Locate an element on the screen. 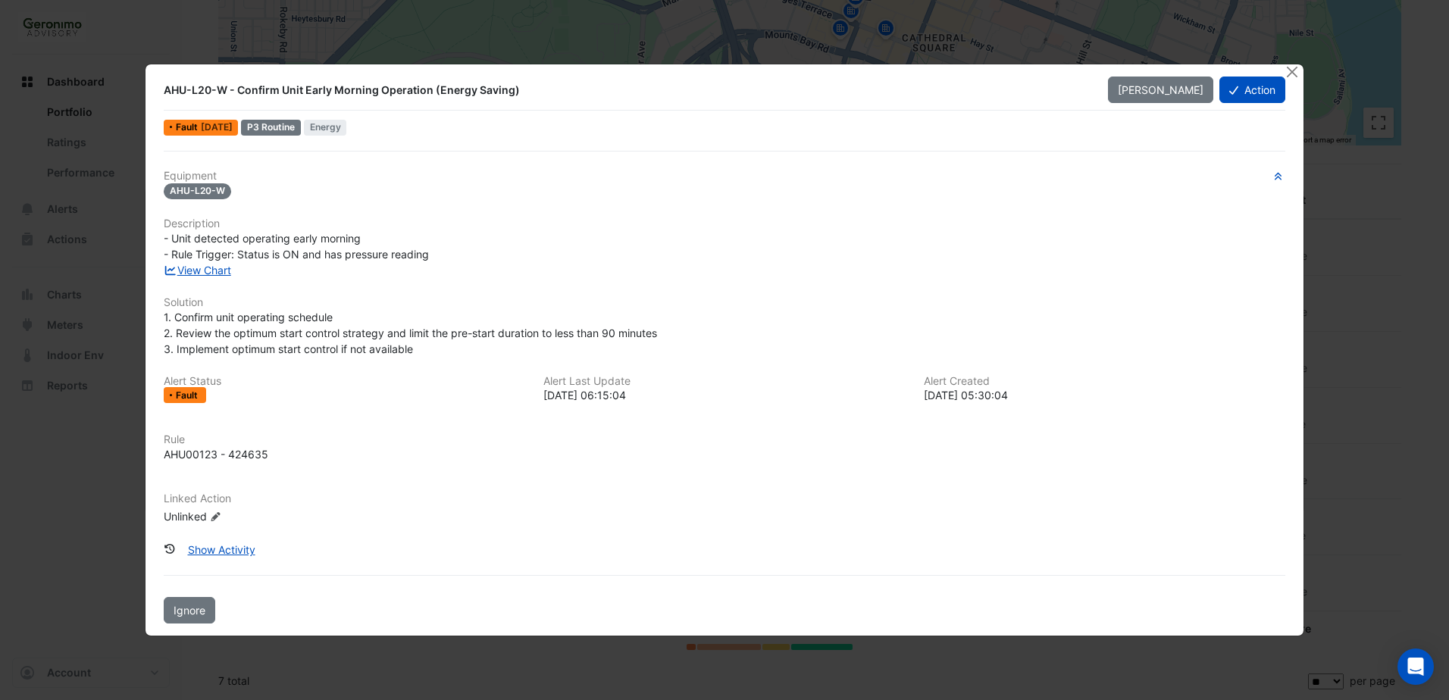 The width and height of the screenshot is (1449, 700). span: AHU-L20-W is located at coordinates (197, 191).